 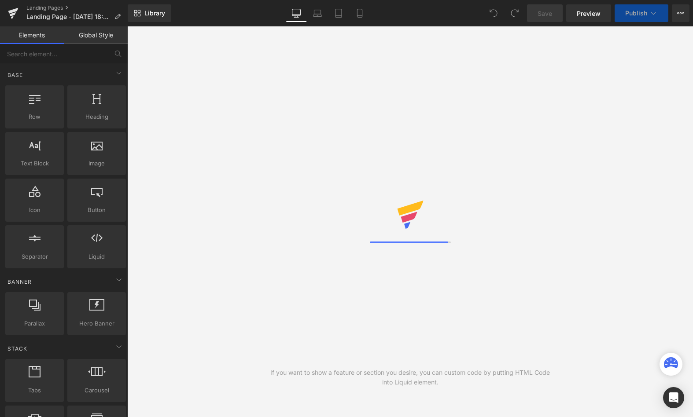 I want to click on span: Preview, so click(x=588, y=13).